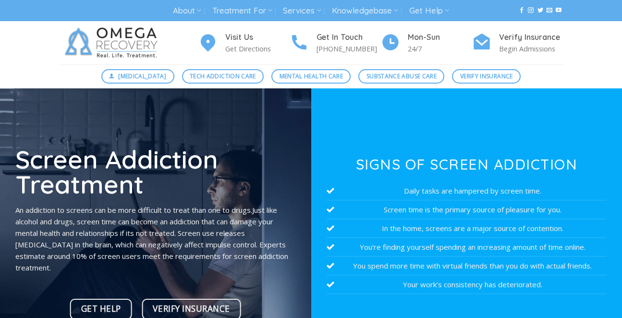 The width and height of the screenshot is (622, 318). What do you see at coordinates (466, 164) in the screenshot?
I see `h3: Signs of Screen Addiction` at bounding box center [466, 164].